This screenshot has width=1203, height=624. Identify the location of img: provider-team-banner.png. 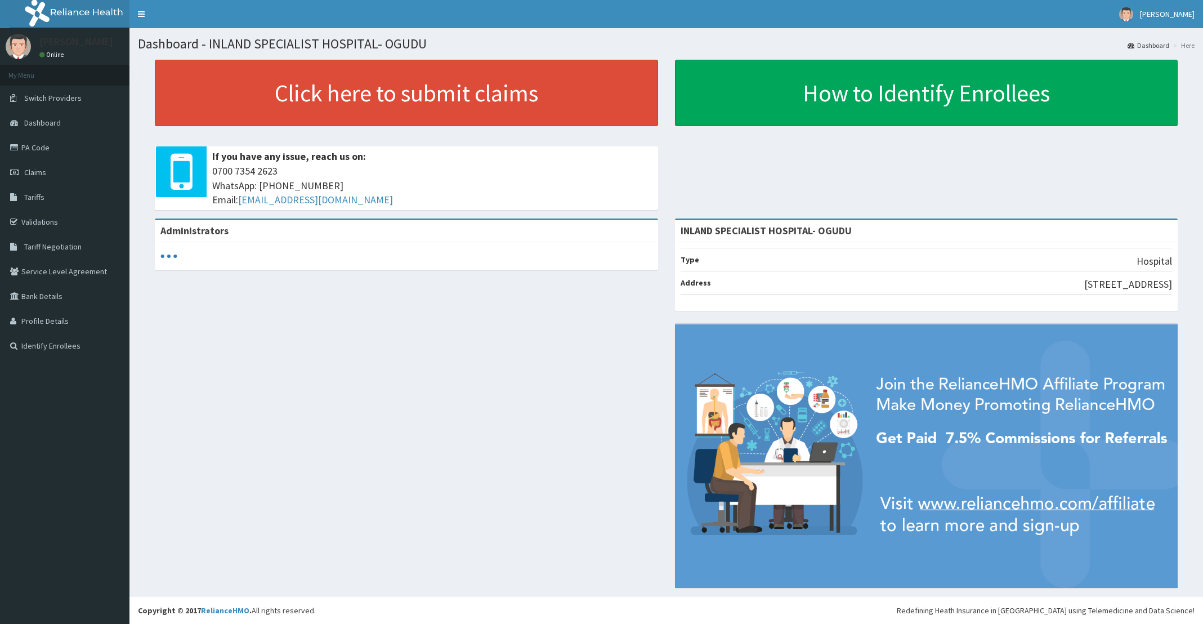
(927, 456).